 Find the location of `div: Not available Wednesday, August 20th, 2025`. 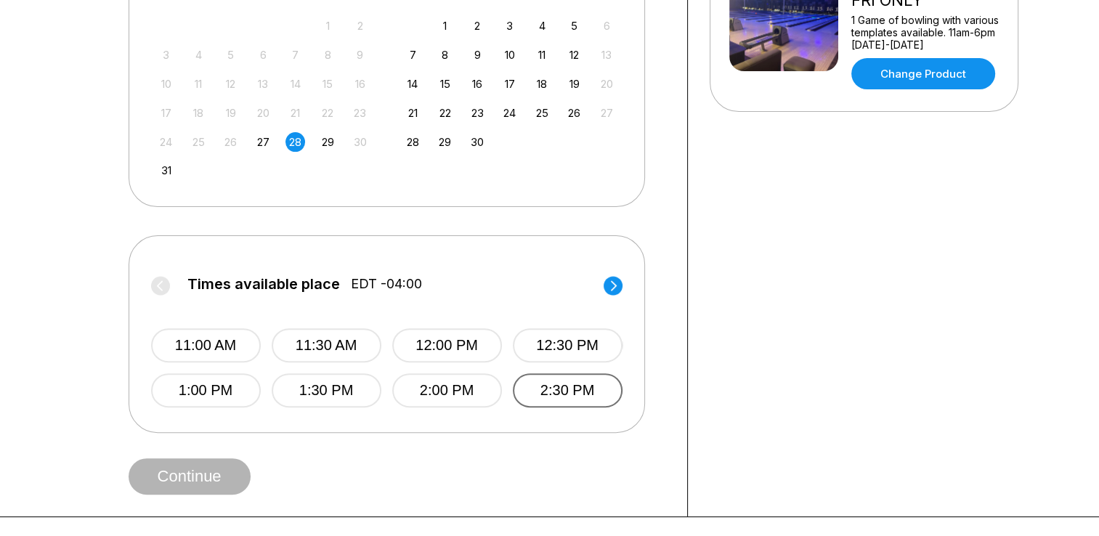

div: Not available Wednesday, August 20th, 2025 is located at coordinates (263, 113).